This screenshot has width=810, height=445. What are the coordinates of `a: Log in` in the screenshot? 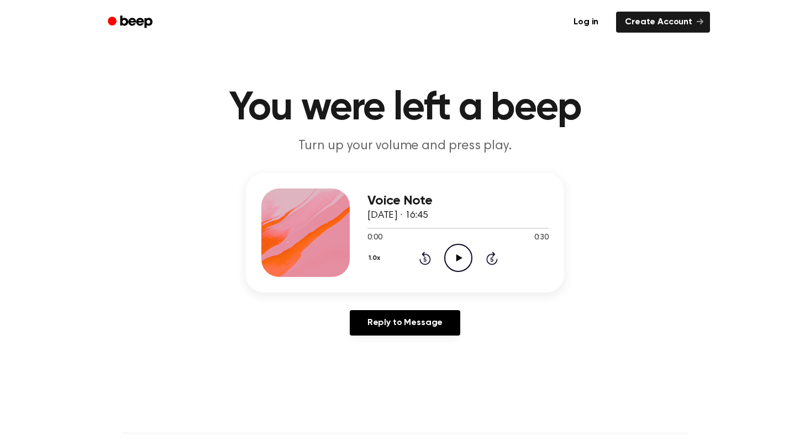 It's located at (586, 22).